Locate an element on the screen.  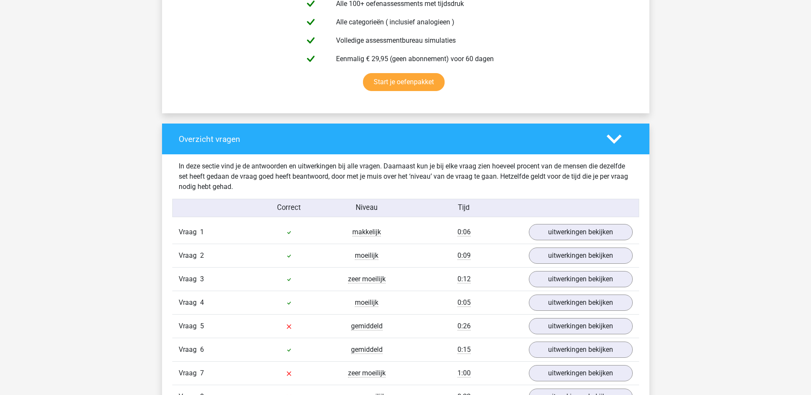
span: 0:06 is located at coordinates (464, 232).